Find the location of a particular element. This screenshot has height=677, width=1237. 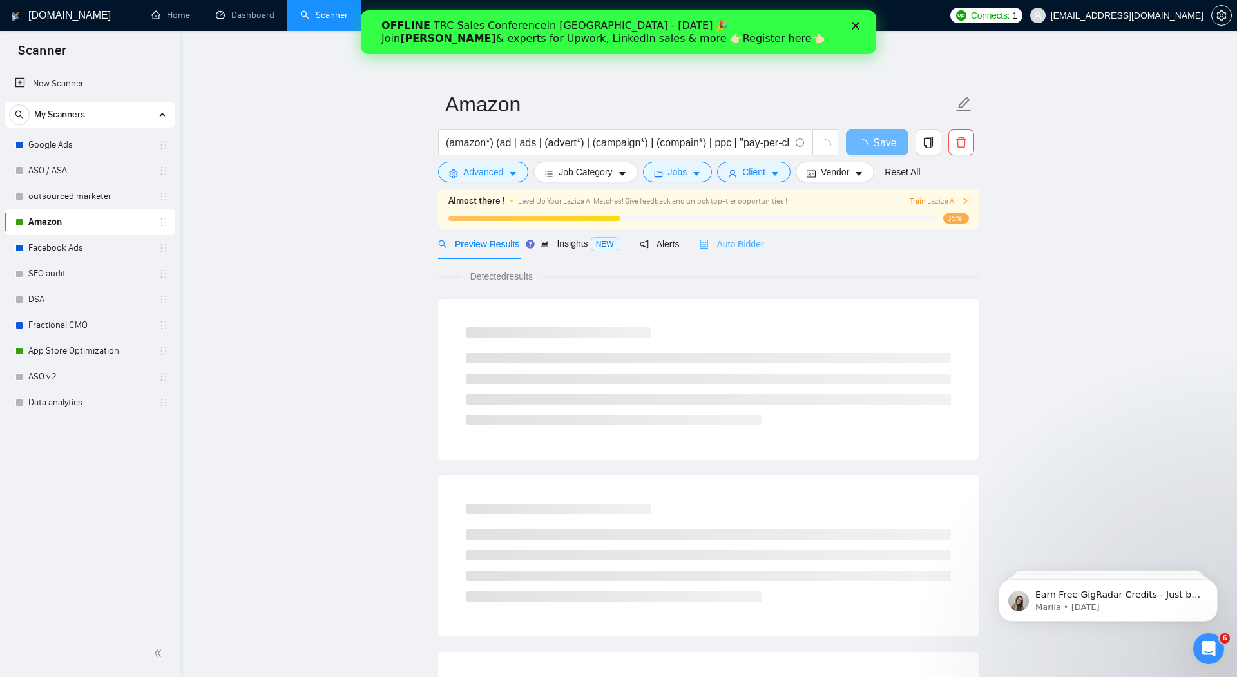

span: Auto Bidder is located at coordinates (731, 244).